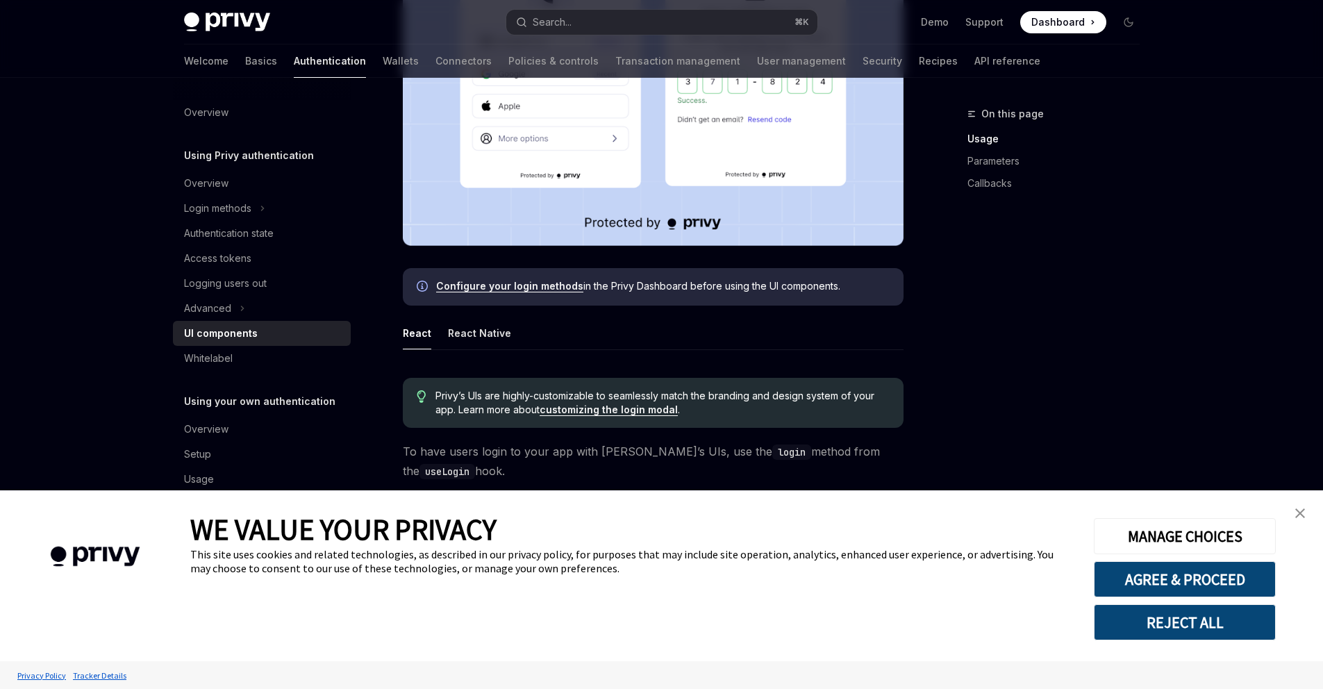 The height and width of the screenshot is (689, 1323). What do you see at coordinates (343, 529) in the screenshot?
I see `span: WE VALUE YOUR PRIVACY` at bounding box center [343, 529].